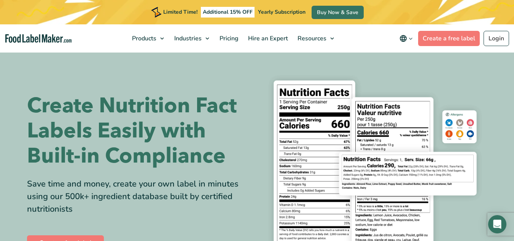 This screenshot has height=241, width=514. What do you see at coordinates (228, 38) in the screenshot?
I see `span: Pricing` at bounding box center [228, 38].